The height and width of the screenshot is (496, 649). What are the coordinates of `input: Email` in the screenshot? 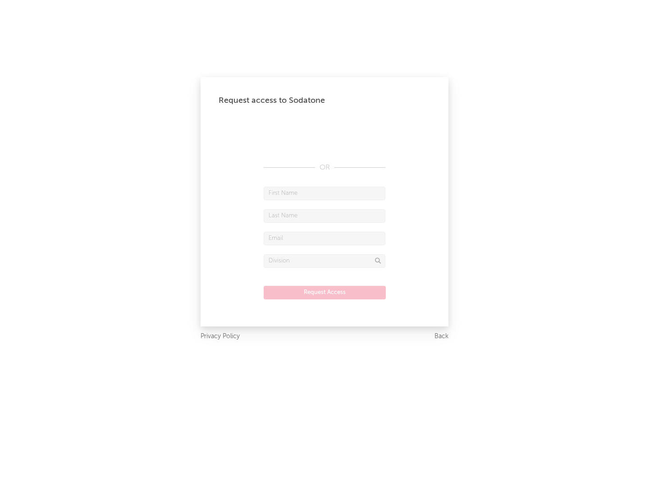 It's located at (325, 239).